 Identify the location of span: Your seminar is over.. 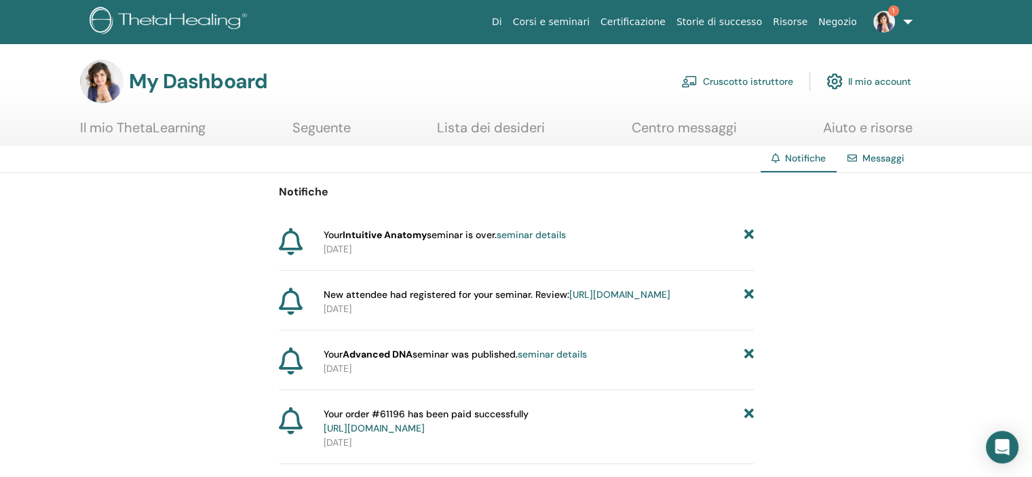
(444, 235).